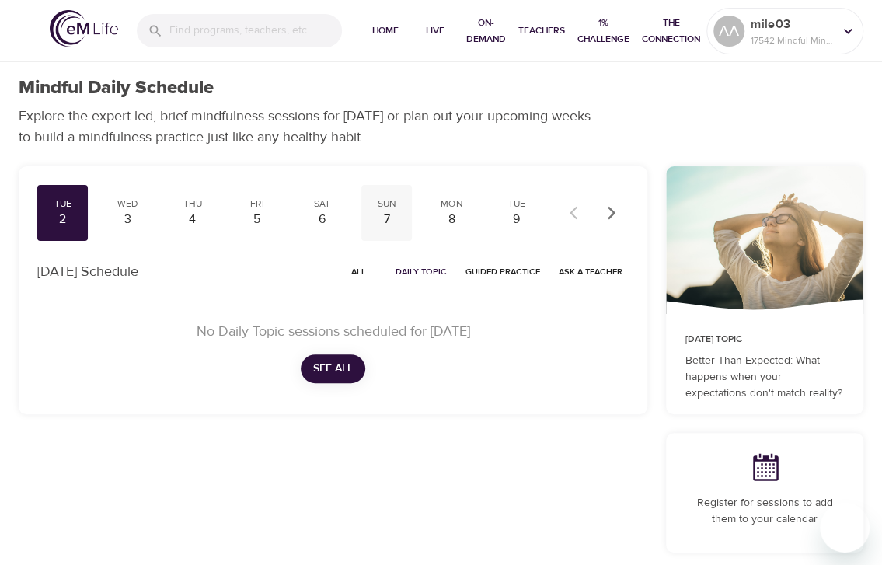 The width and height of the screenshot is (882, 565). Describe the element at coordinates (385, 30) in the screenshot. I see `span: Home` at that location.